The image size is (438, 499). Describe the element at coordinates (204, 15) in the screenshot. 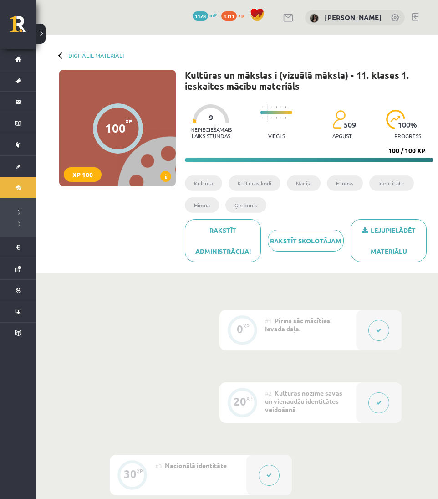

I see `a: 1128 mP` at that location.